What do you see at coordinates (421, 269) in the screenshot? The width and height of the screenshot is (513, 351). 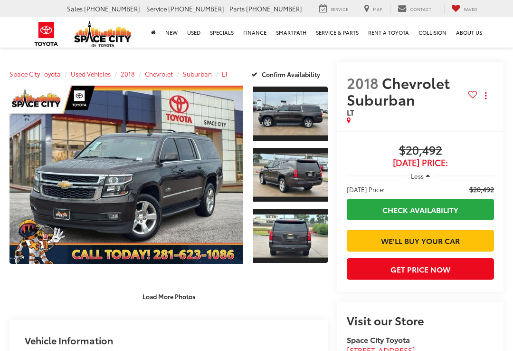 I see `button: Get Price Now` at bounding box center [421, 269].